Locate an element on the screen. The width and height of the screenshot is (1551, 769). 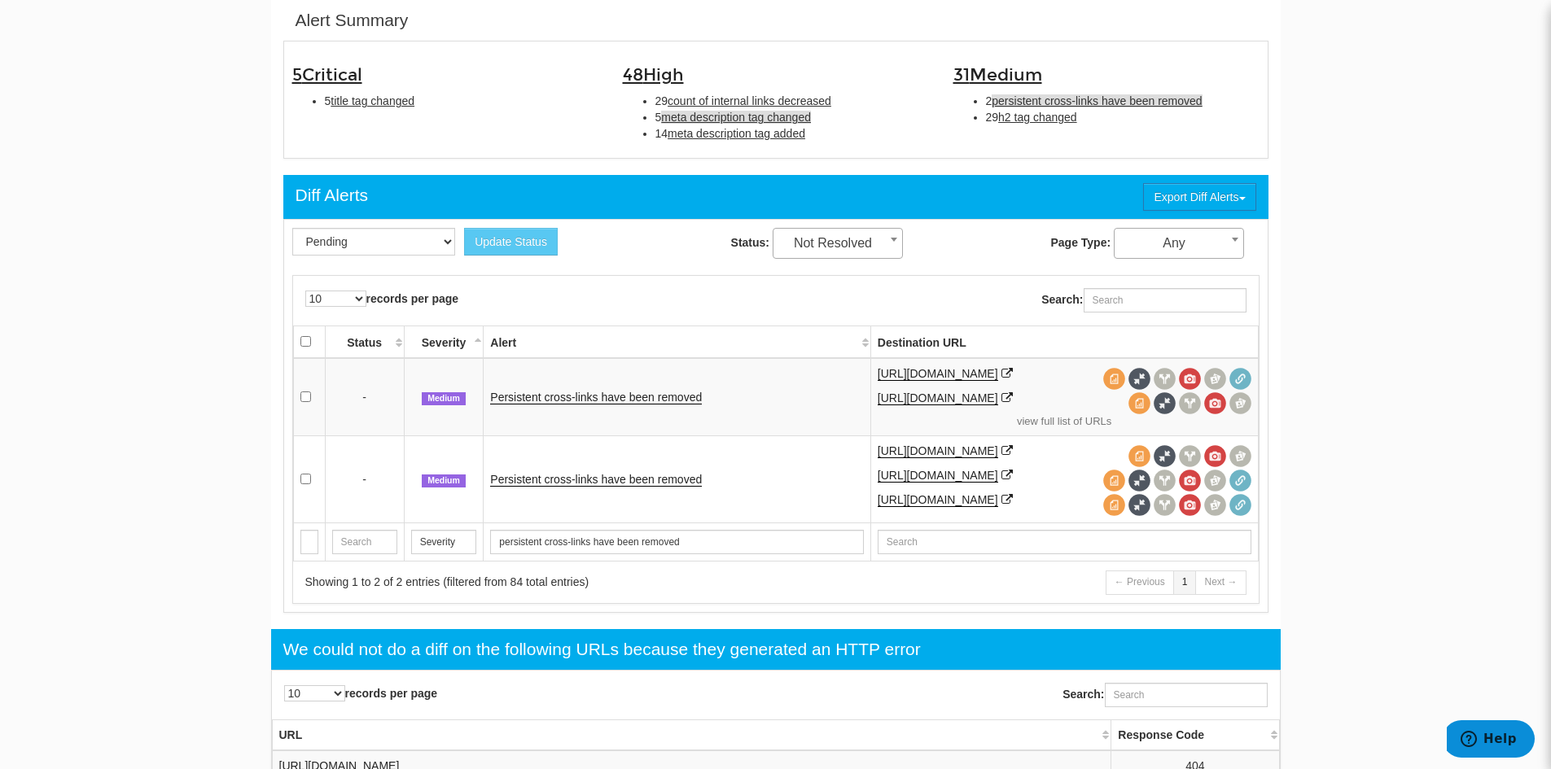
th: Destination URL is located at coordinates (1064, 342).